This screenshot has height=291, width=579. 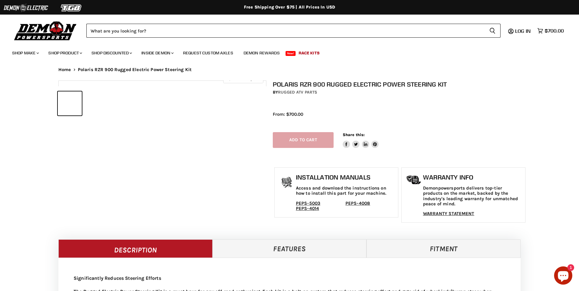 What do you see at coordinates (45, 30) in the screenshot?
I see `img: Demon Powersports` at bounding box center [45, 30].